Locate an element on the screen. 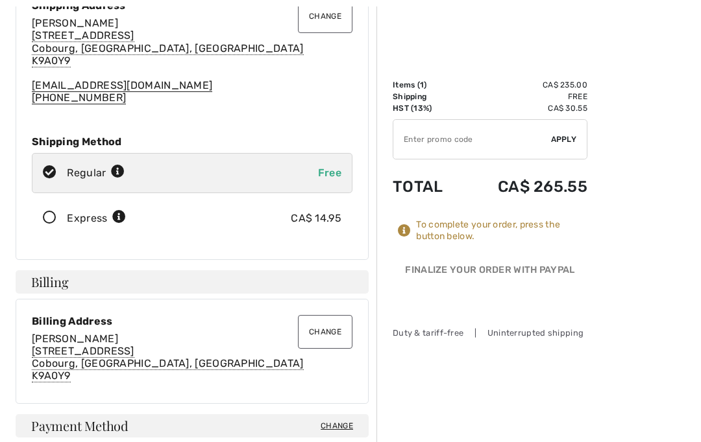  span: Change is located at coordinates (337, 426).